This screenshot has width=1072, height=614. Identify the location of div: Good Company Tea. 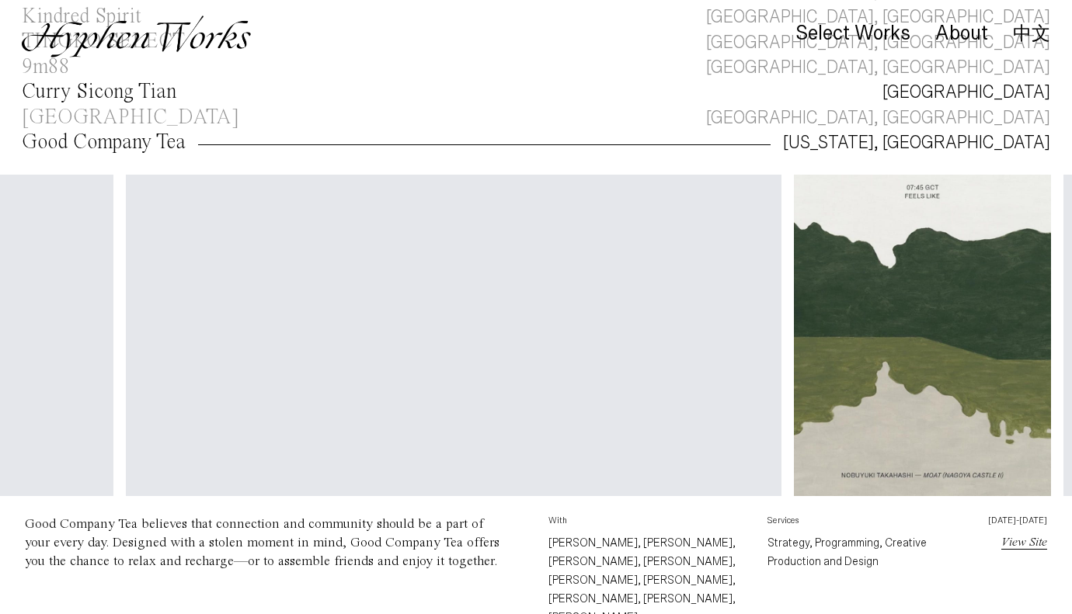
(103, 142).